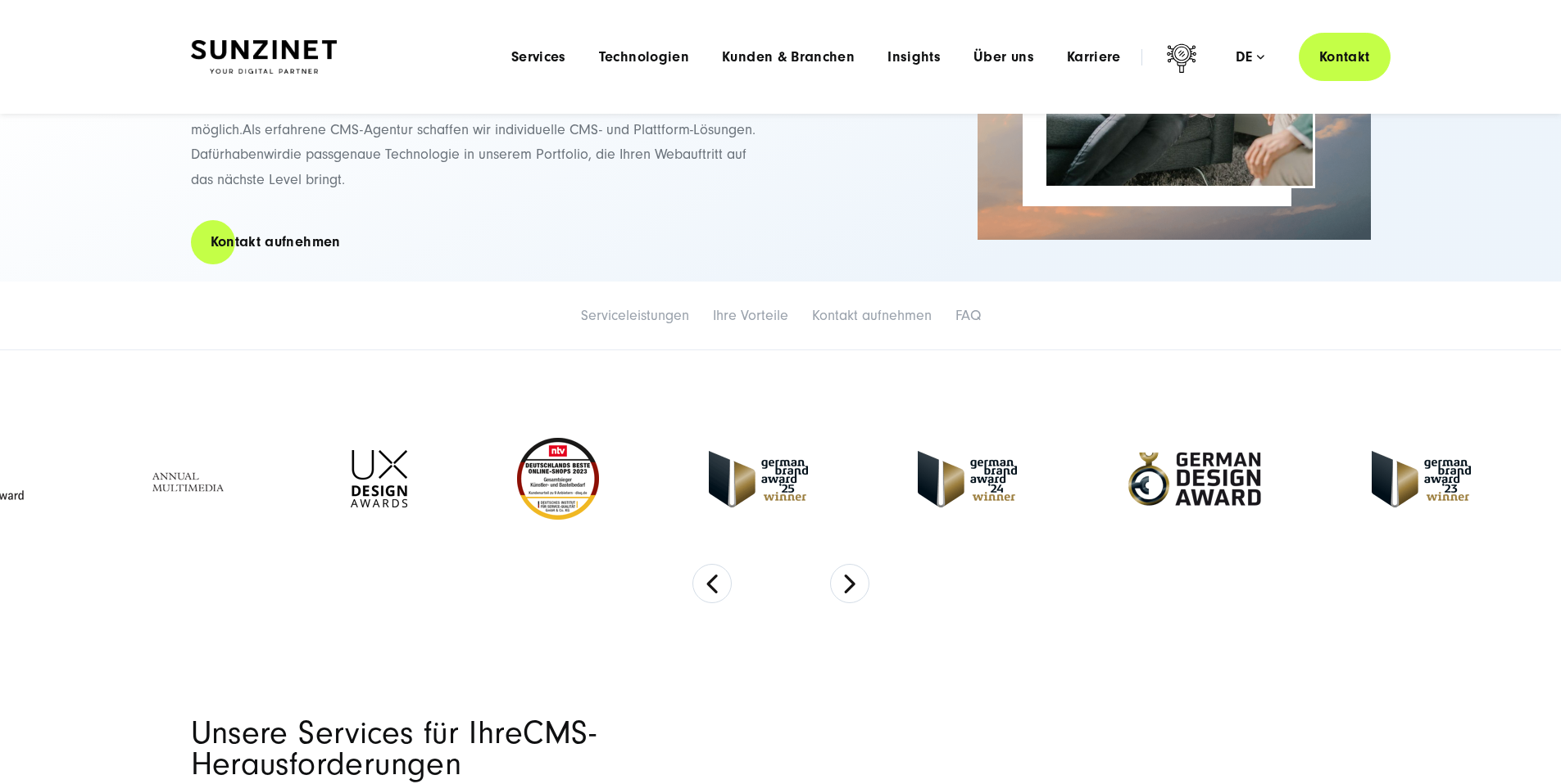 This screenshot has height=784, width=1561. What do you see at coordinates (751, 315) in the screenshot?
I see `a: Ihre Vorteile` at bounding box center [751, 315].